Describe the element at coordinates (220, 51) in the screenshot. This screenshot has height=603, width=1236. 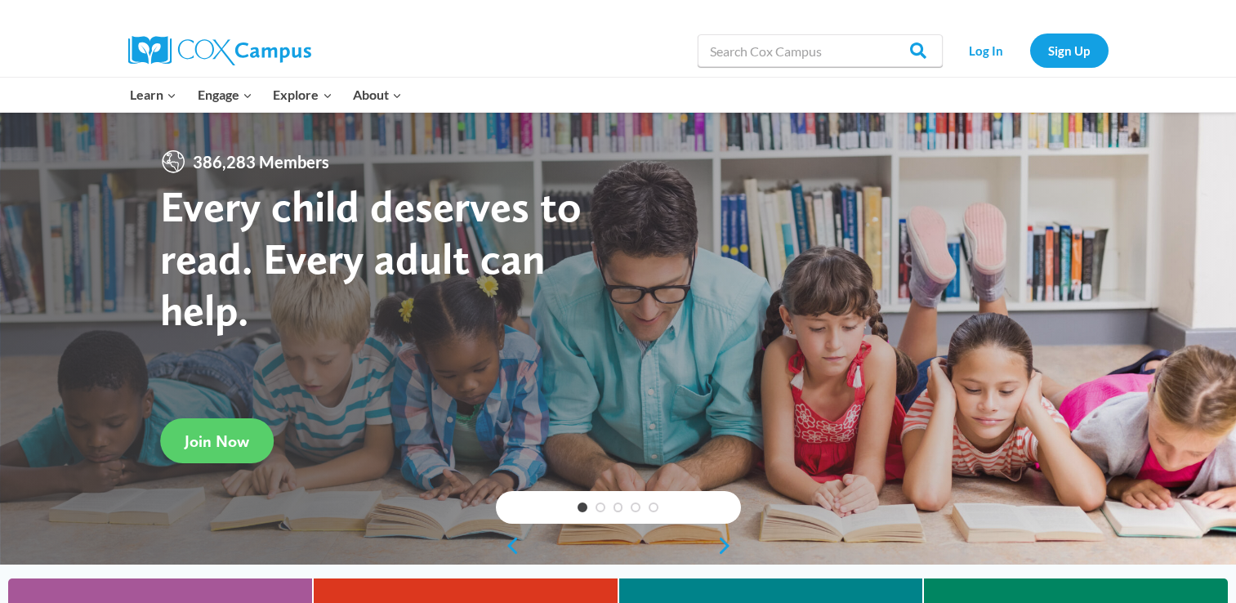
I see `img: Cox Campus` at that location.